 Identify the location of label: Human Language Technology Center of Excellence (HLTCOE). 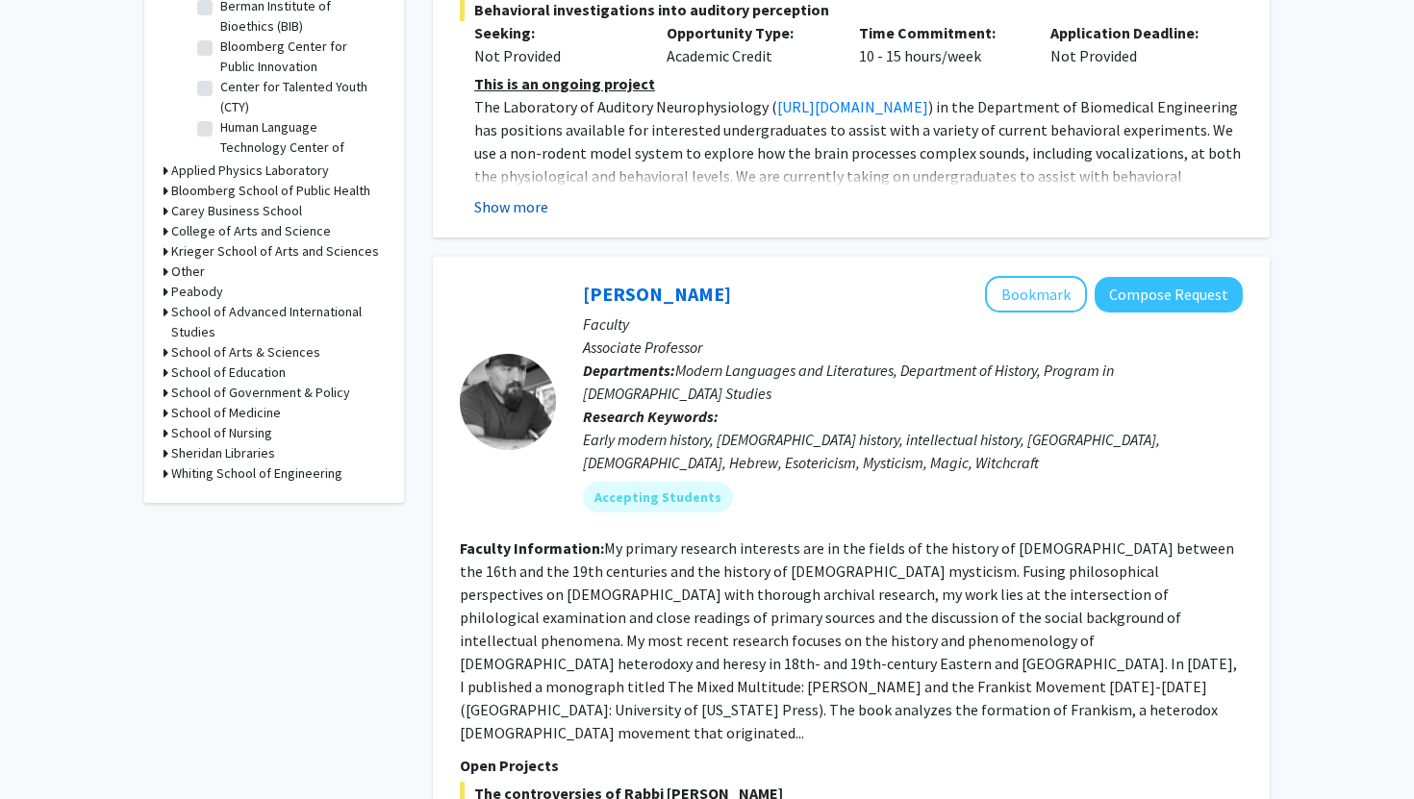
(300, 147).